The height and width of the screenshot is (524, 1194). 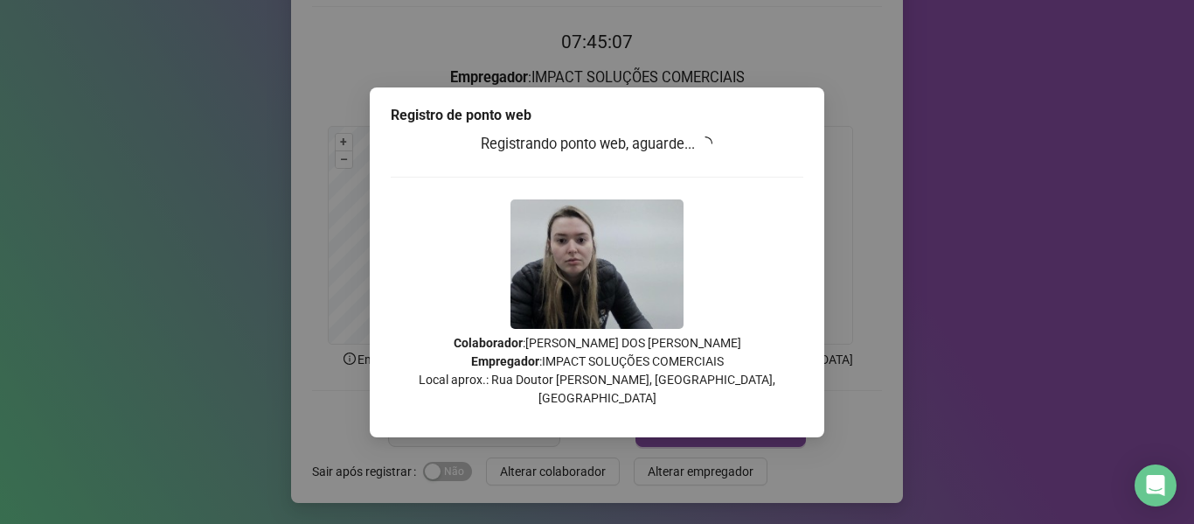 What do you see at coordinates (1156, 485) in the screenshot?
I see `div: Open Intercom Messenger` at bounding box center [1156, 485].